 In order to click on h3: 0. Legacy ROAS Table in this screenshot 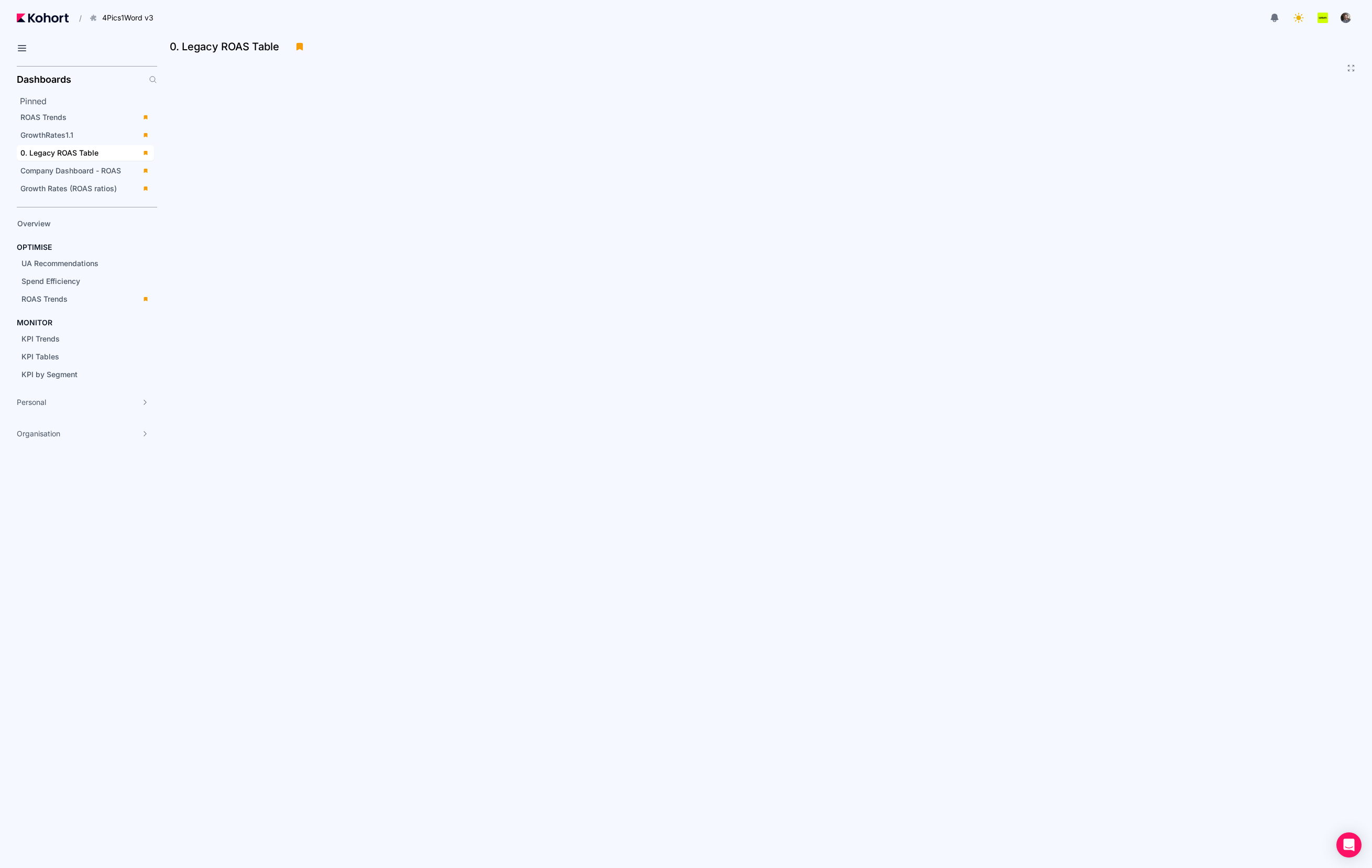, I will do `click(227, 47)`.